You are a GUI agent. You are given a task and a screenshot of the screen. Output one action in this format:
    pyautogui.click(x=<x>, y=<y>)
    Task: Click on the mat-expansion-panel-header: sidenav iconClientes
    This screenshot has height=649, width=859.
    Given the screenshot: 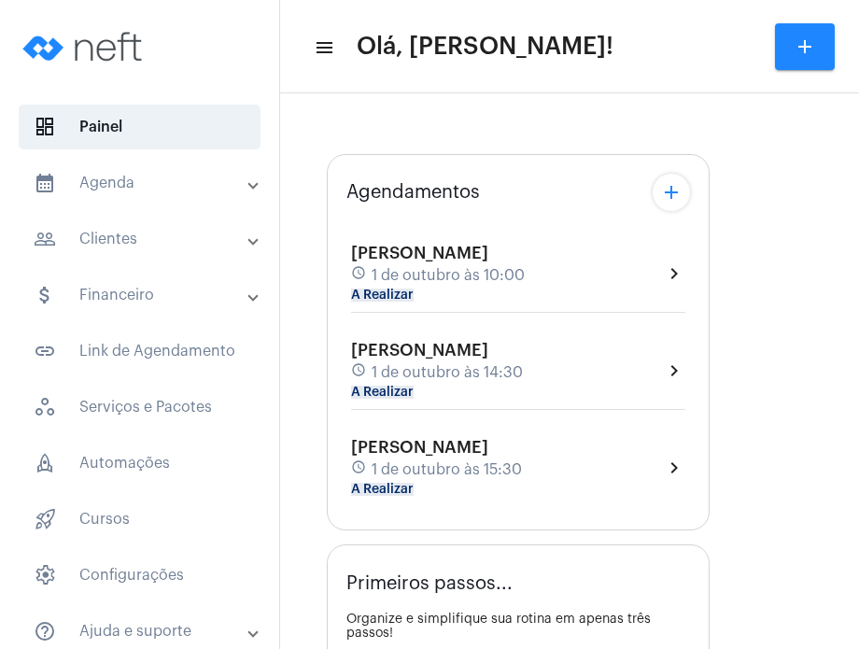 What is the action you would take?
    pyautogui.click(x=145, y=239)
    